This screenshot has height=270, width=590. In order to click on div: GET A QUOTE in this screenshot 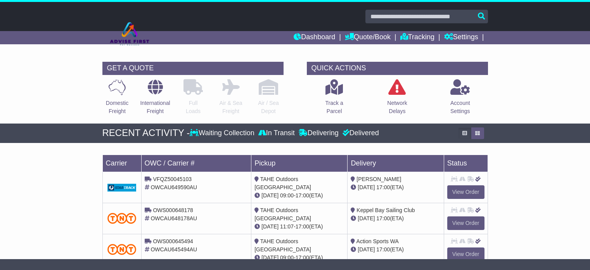, I will do `click(193, 68)`.